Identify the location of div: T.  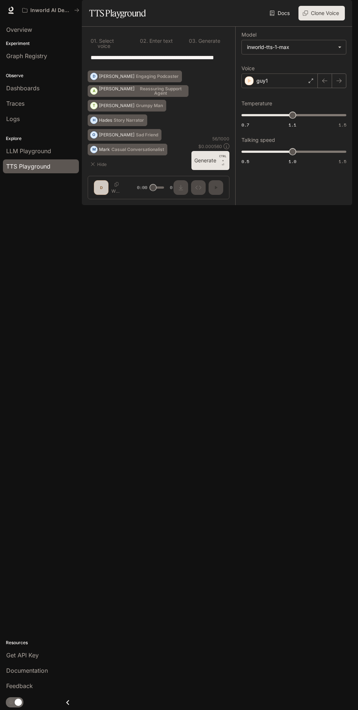
(94, 106).